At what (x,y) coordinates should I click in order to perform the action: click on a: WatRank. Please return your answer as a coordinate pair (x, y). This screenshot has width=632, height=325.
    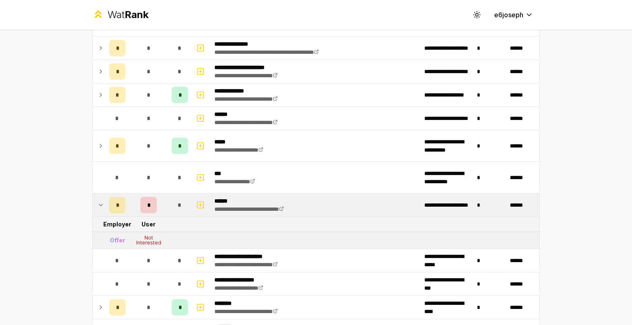
    Looking at the image, I should click on (120, 15).